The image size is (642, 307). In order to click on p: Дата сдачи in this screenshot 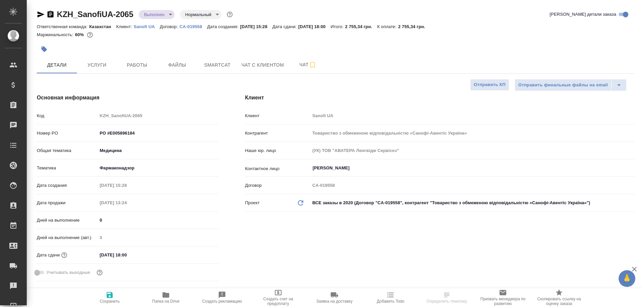, I will do `click(48, 255)`.